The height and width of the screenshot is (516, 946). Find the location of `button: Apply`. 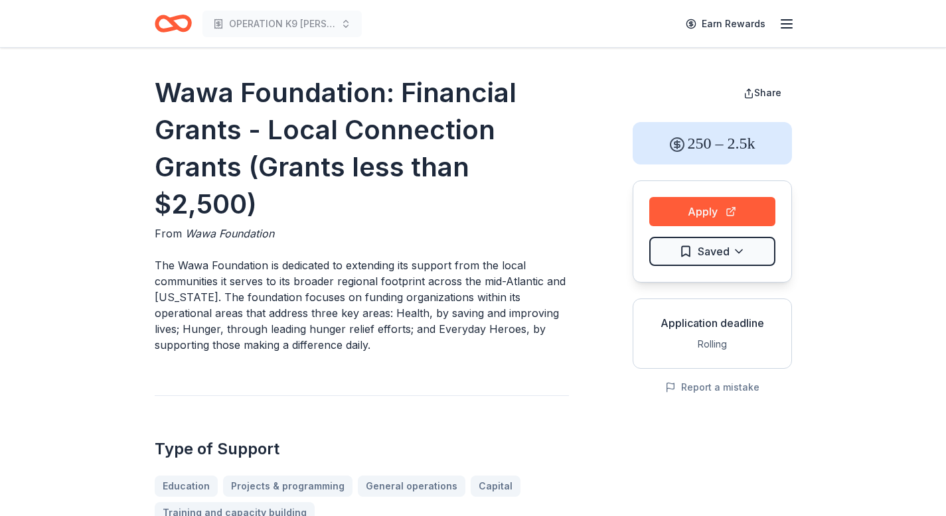

button: Apply is located at coordinates (712, 212).